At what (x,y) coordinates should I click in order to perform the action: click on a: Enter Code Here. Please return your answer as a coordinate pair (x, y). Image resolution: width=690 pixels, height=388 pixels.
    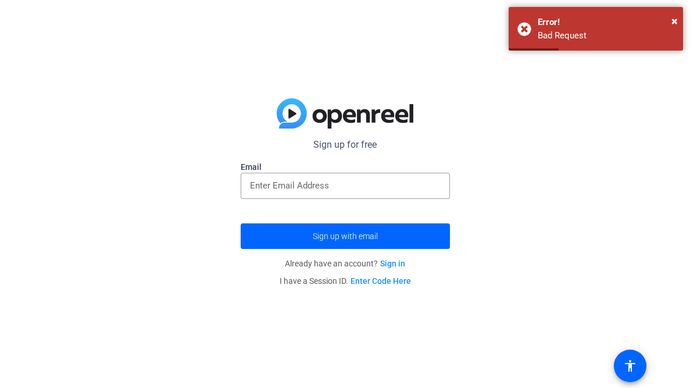
    Looking at the image, I should click on (381, 281).